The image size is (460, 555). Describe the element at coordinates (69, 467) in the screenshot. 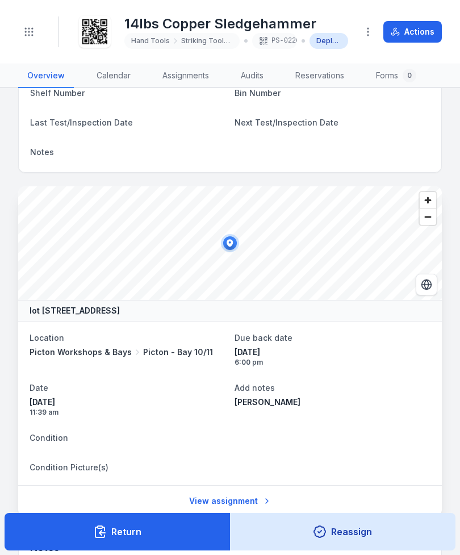

I see `span: Condition Picture(s)` at that location.